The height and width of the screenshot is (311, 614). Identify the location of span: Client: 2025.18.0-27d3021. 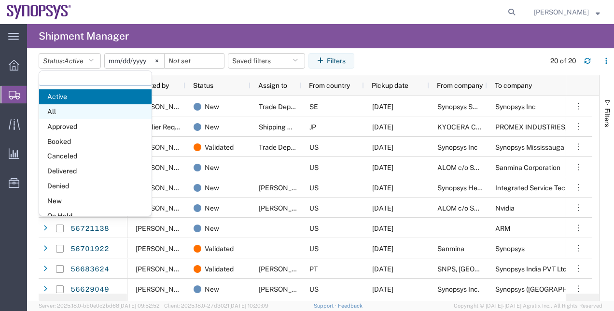
(216, 305).